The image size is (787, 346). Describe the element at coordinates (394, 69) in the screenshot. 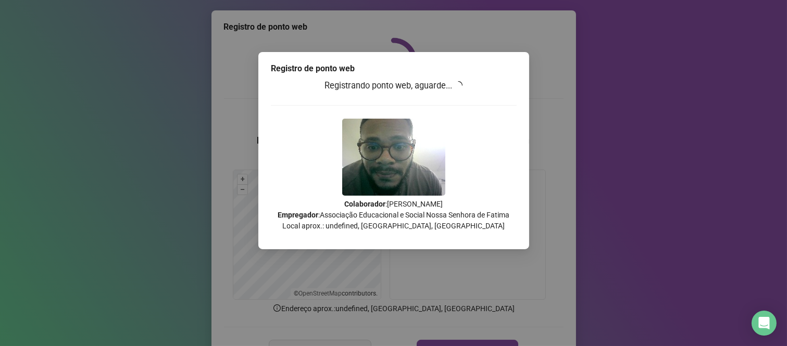

I see `div: Registro de ponto web` at that location.